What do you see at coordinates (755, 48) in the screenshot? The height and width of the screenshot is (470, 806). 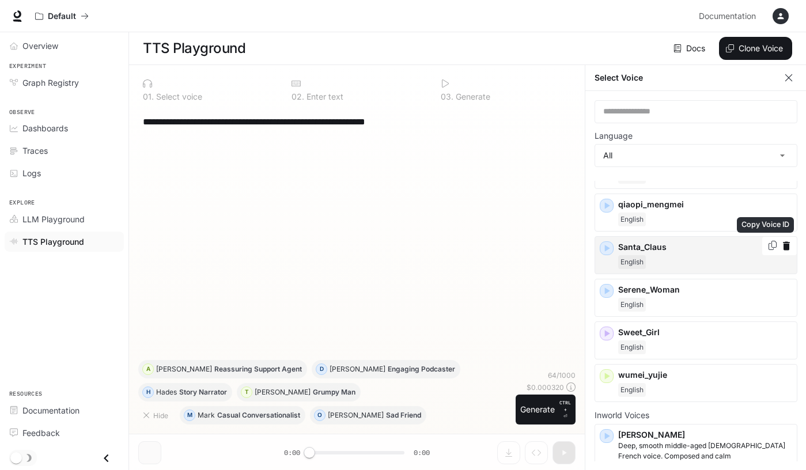 I see `button: Clone Voice` at bounding box center [755, 48].